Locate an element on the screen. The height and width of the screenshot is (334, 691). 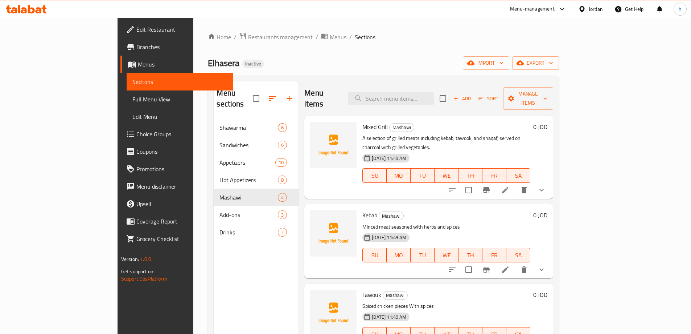
h2: Menu sections is located at coordinates (235, 98).